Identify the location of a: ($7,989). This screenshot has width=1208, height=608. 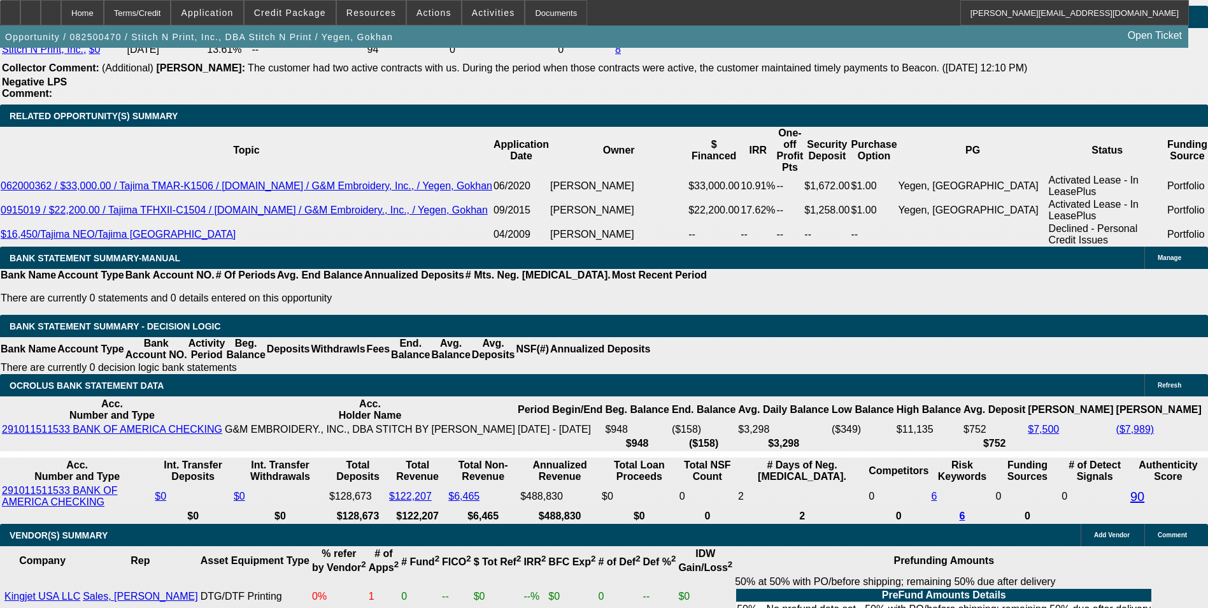
(1136, 429).